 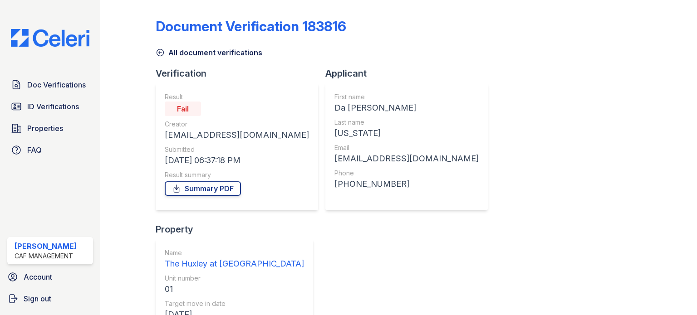 I want to click on span: Properties, so click(x=45, y=128).